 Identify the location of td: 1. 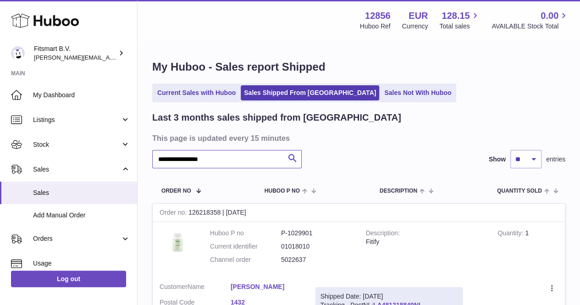
(528, 249).